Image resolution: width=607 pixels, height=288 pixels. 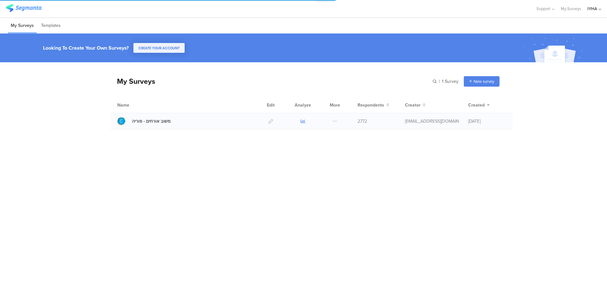 I want to click on span: 2772, so click(x=362, y=121).